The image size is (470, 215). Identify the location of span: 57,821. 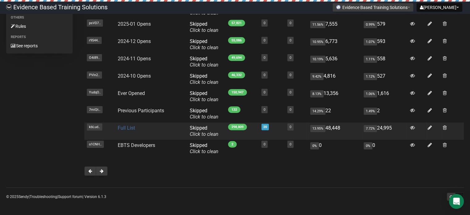
(236, 23).